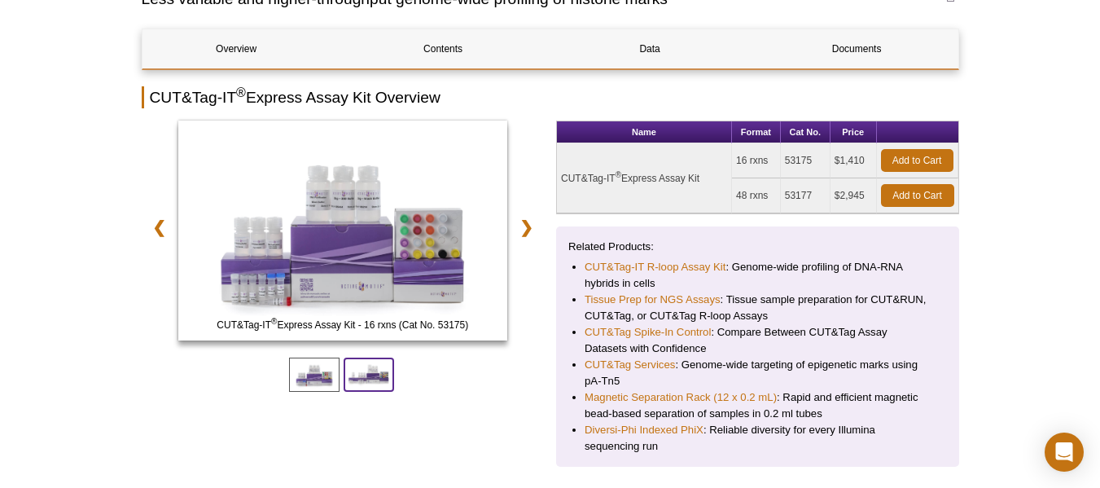 The height and width of the screenshot is (488, 1100). I want to click on a: CUT&Tag-IT R-loop Assay Kit, so click(655, 267).